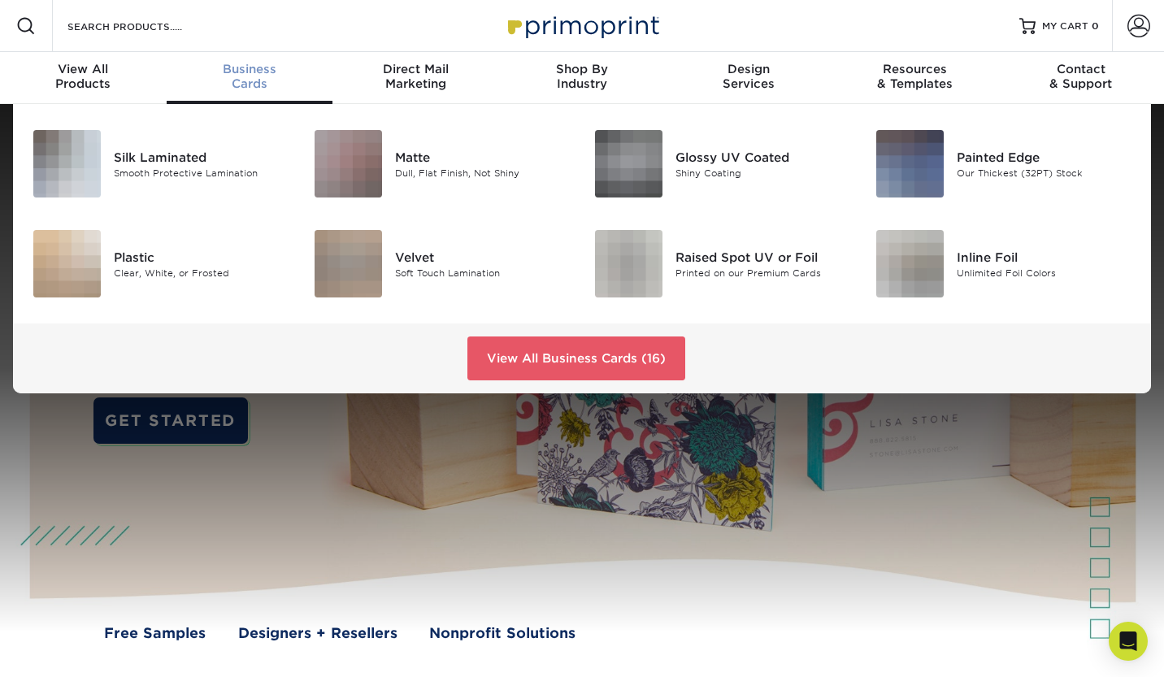 This screenshot has width=1164, height=677. I want to click on div: Cards, so click(250, 76).